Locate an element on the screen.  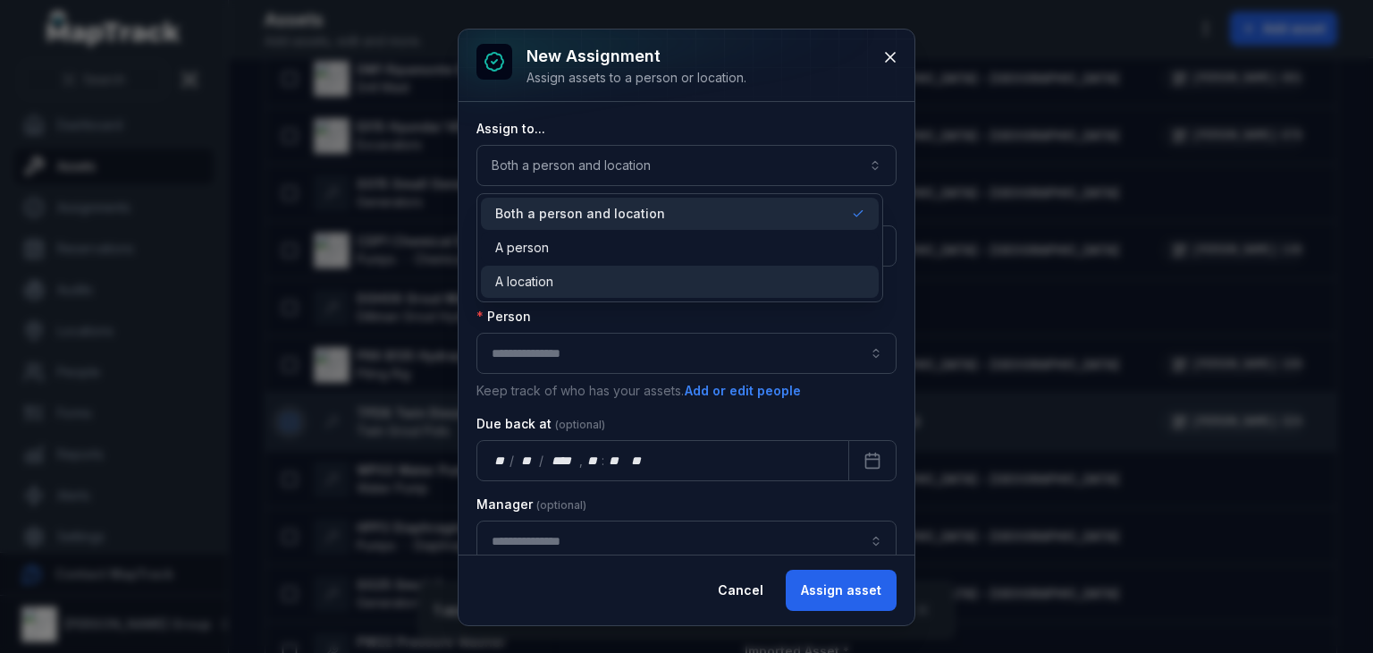
span: Both a person and location is located at coordinates (580, 214).